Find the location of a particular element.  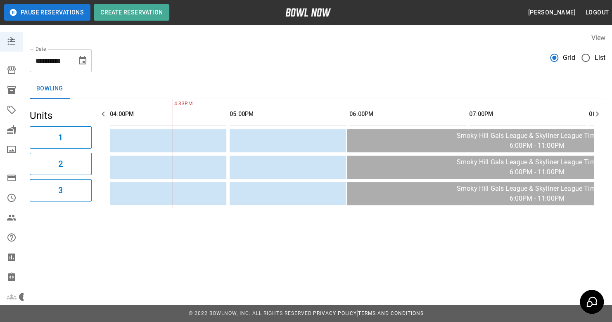

button: 2 is located at coordinates (61, 164).